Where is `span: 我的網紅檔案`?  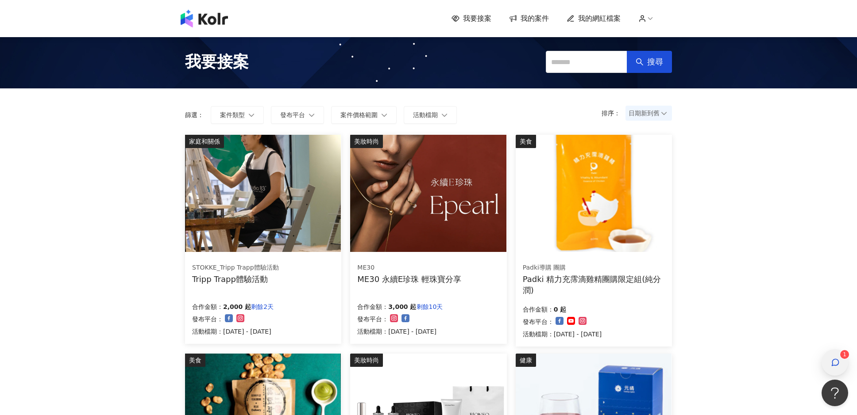 span: 我的網紅檔案 is located at coordinates (599, 19).